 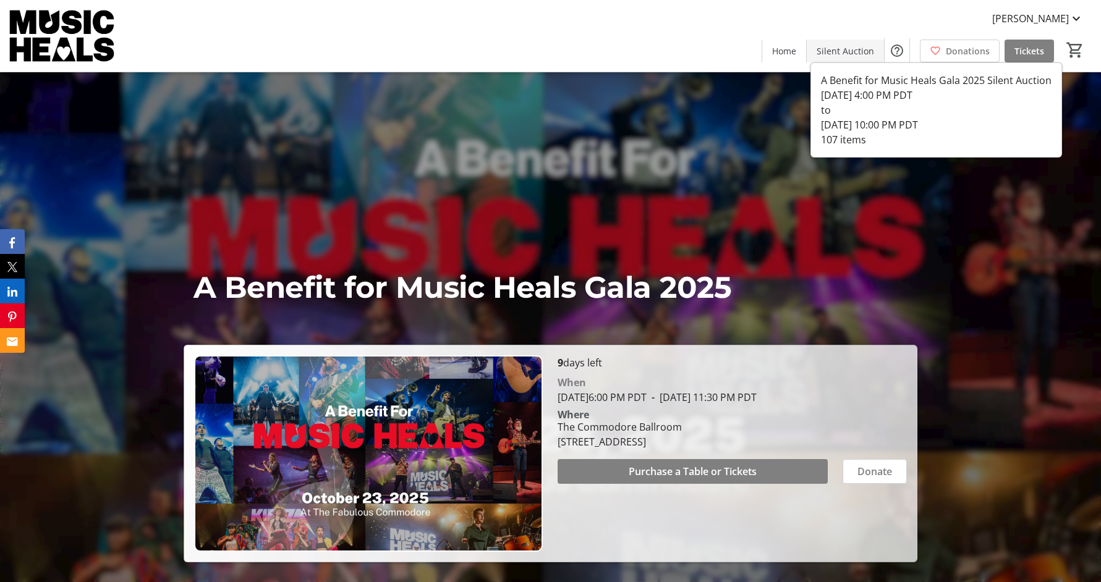 What do you see at coordinates (936, 140) in the screenshot?
I see `div: 107 items` at bounding box center [936, 140].